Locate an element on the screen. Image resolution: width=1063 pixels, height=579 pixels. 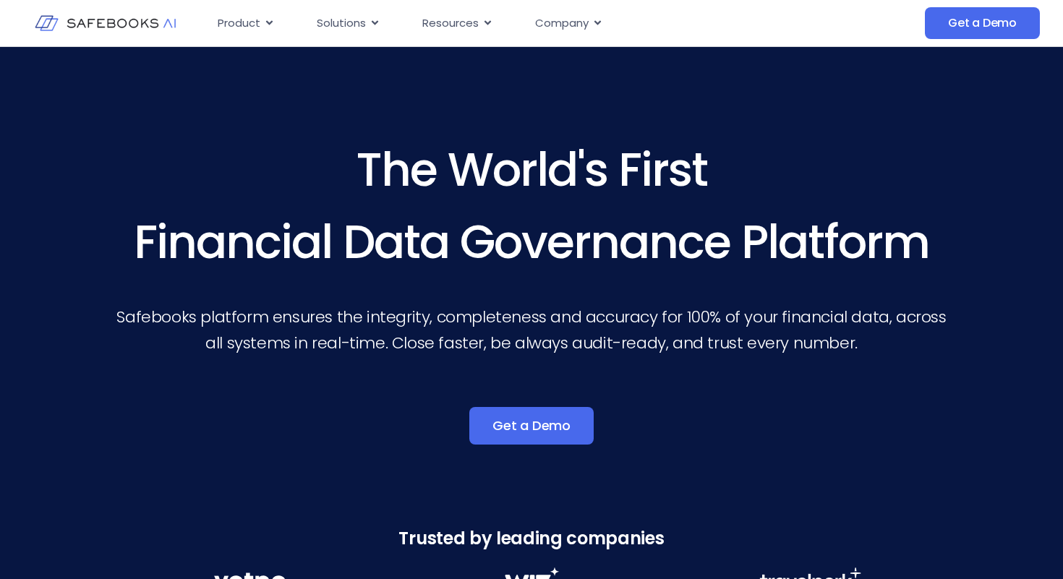
span: Company is located at coordinates (562, 23).